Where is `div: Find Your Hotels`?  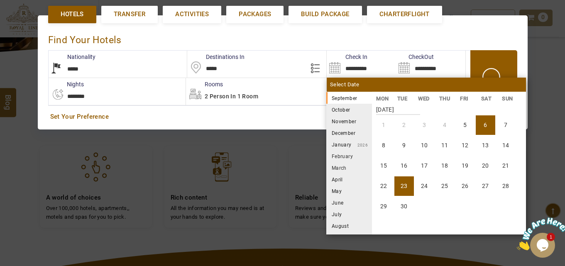
div: Find Your Hotels is located at coordinates (283, 38).